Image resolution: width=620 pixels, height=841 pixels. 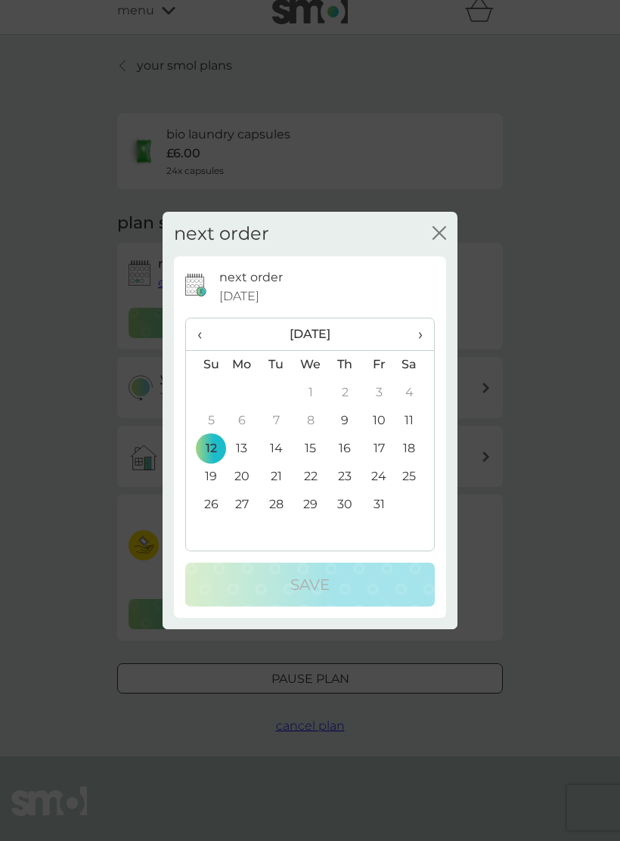 What do you see at coordinates (276, 476) in the screenshot?
I see `td: 21` at bounding box center [276, 476].